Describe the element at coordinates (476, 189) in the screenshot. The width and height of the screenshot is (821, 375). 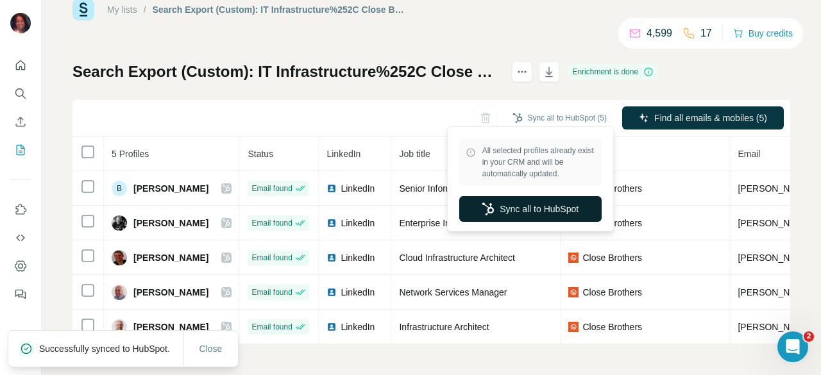
I see `span: Senior Information Security Consultant` at that location.